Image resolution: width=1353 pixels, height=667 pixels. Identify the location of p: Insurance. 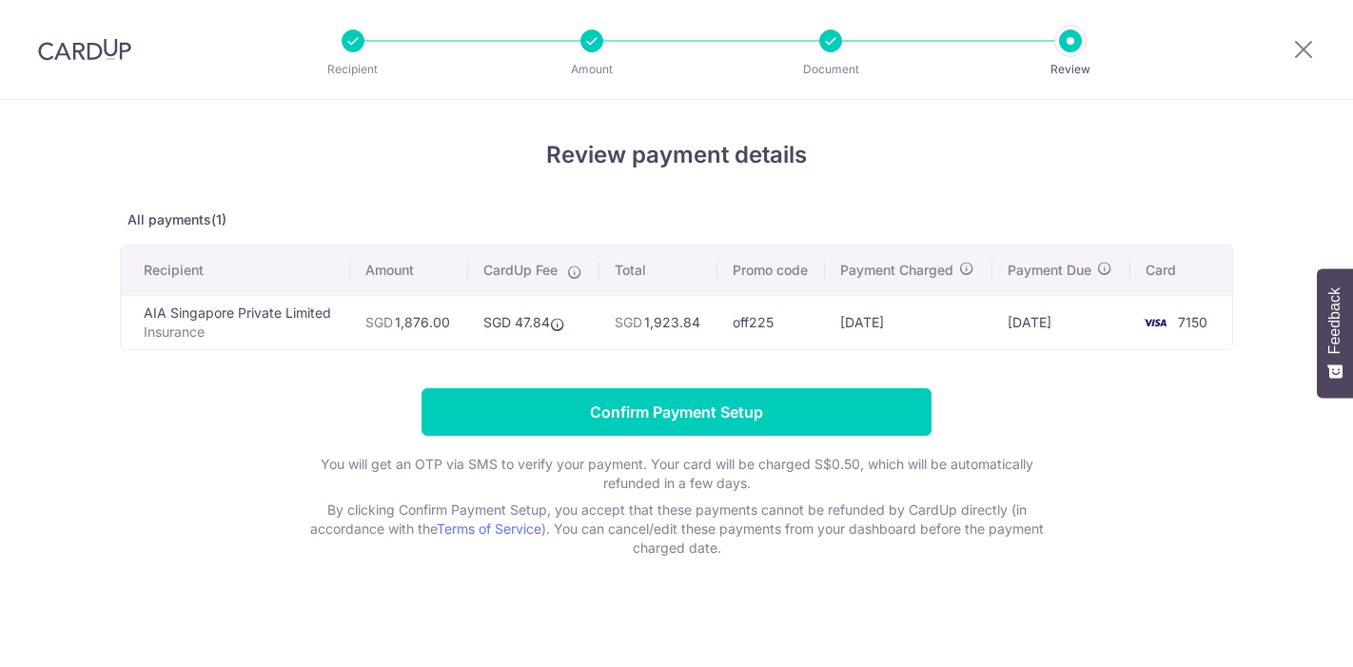
(239, 332).